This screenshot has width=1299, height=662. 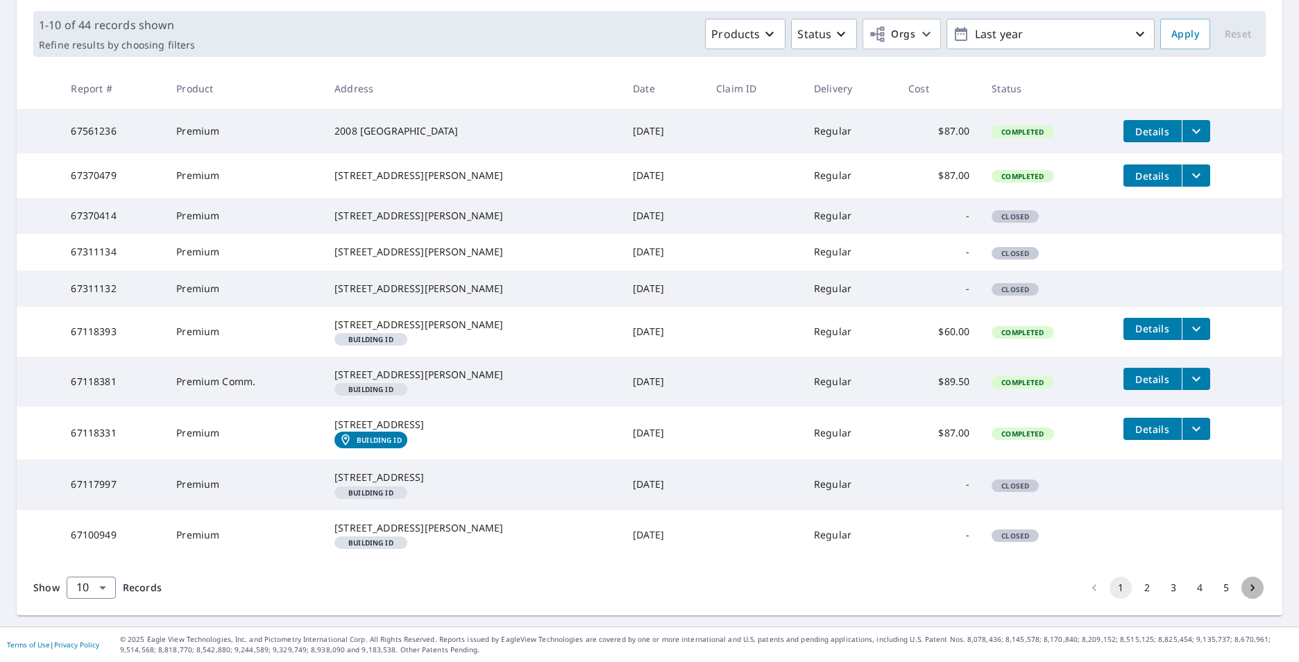 I want to click on a: Privacy Policy, so click(x=76, y=645).